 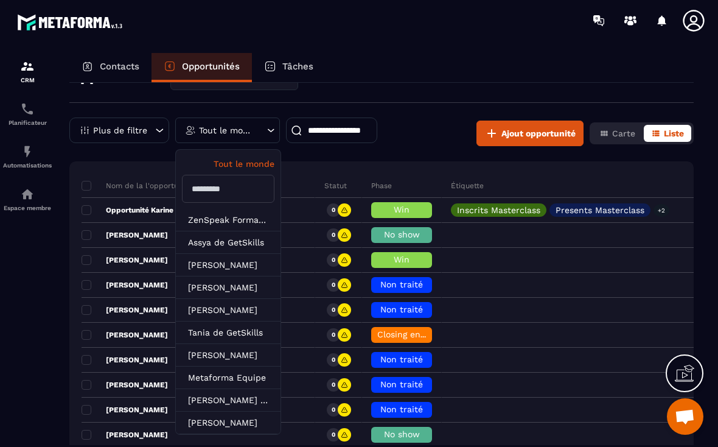 What do you see at coordinates (120, 130) in the screenshot?
I see `p: Plus de filtre` at bounding box center [120, 130].